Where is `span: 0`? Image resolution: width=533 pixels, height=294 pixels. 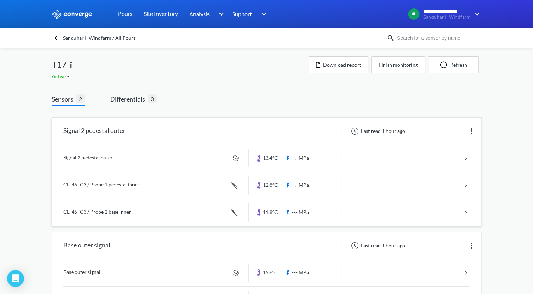 span: 0 is located at coordinates (152, 99).